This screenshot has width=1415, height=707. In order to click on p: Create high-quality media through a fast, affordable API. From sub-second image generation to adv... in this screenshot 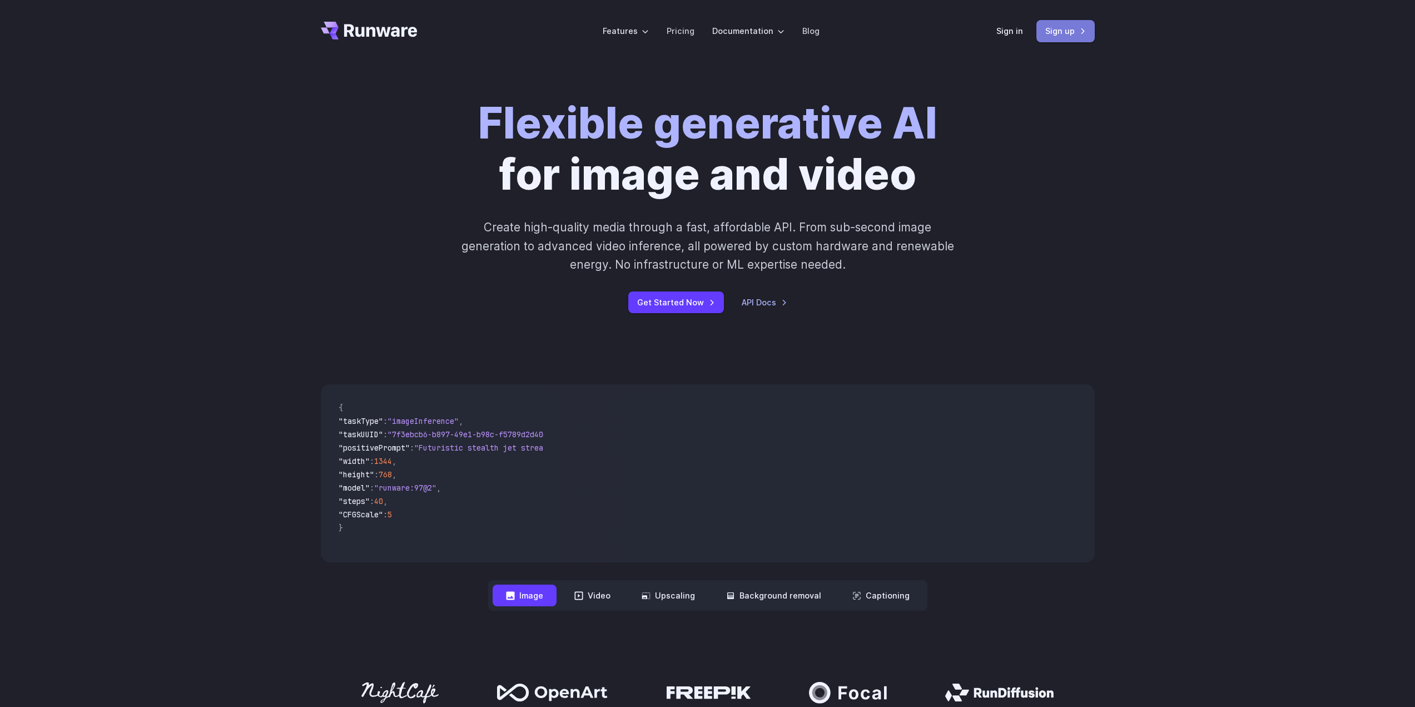, I will do `click(707, 246)`.